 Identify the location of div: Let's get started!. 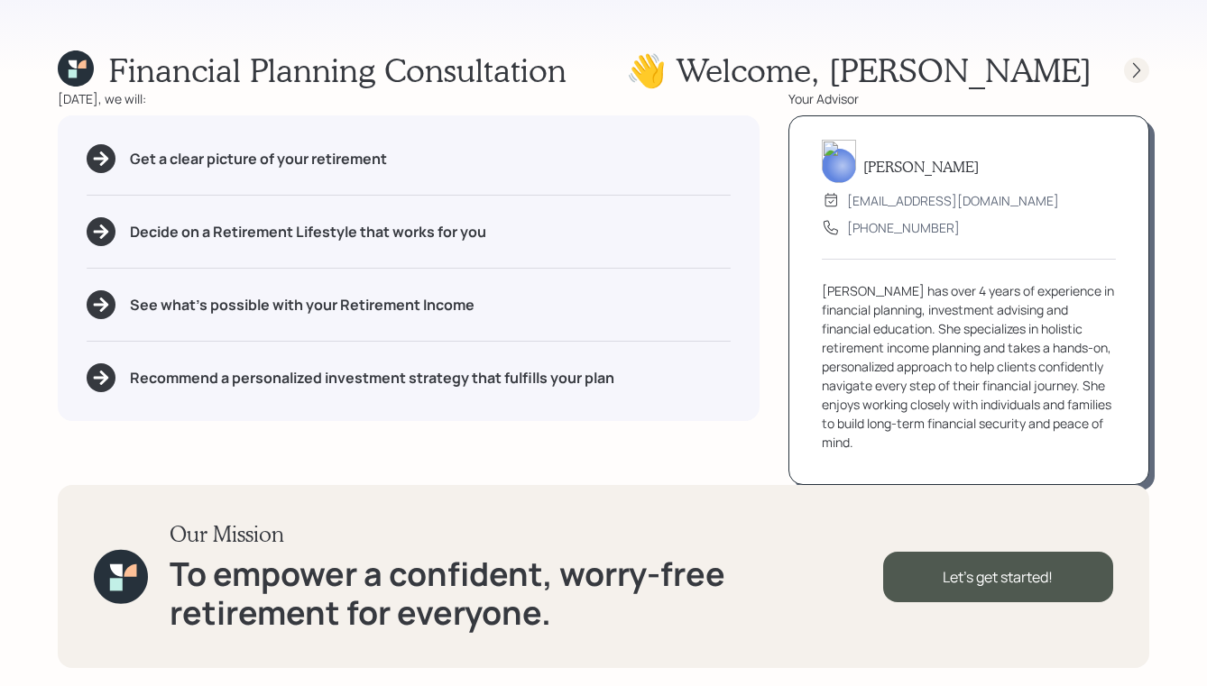
(999, 577).